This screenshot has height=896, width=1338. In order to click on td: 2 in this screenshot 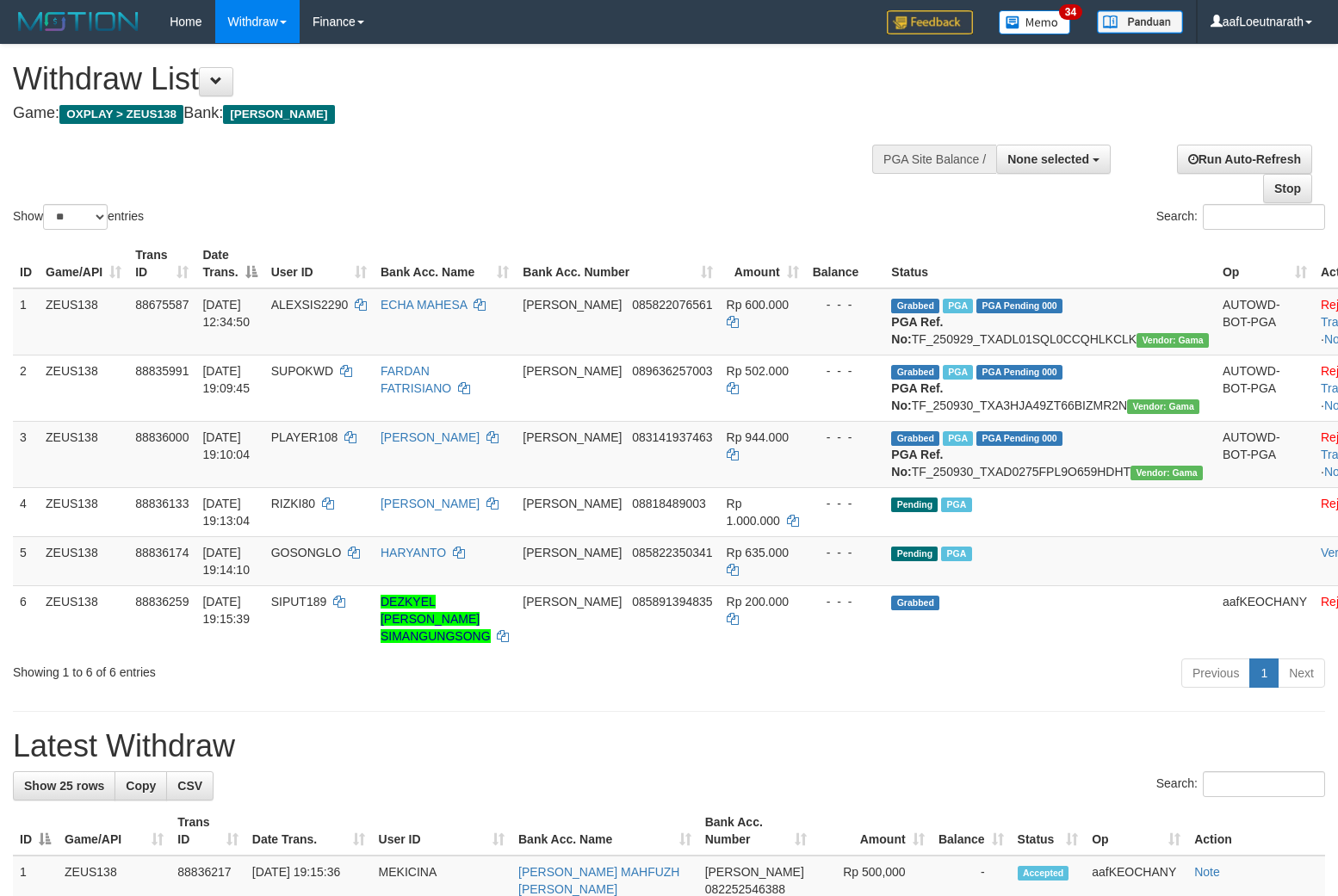, I will do `click(25, 387)`.